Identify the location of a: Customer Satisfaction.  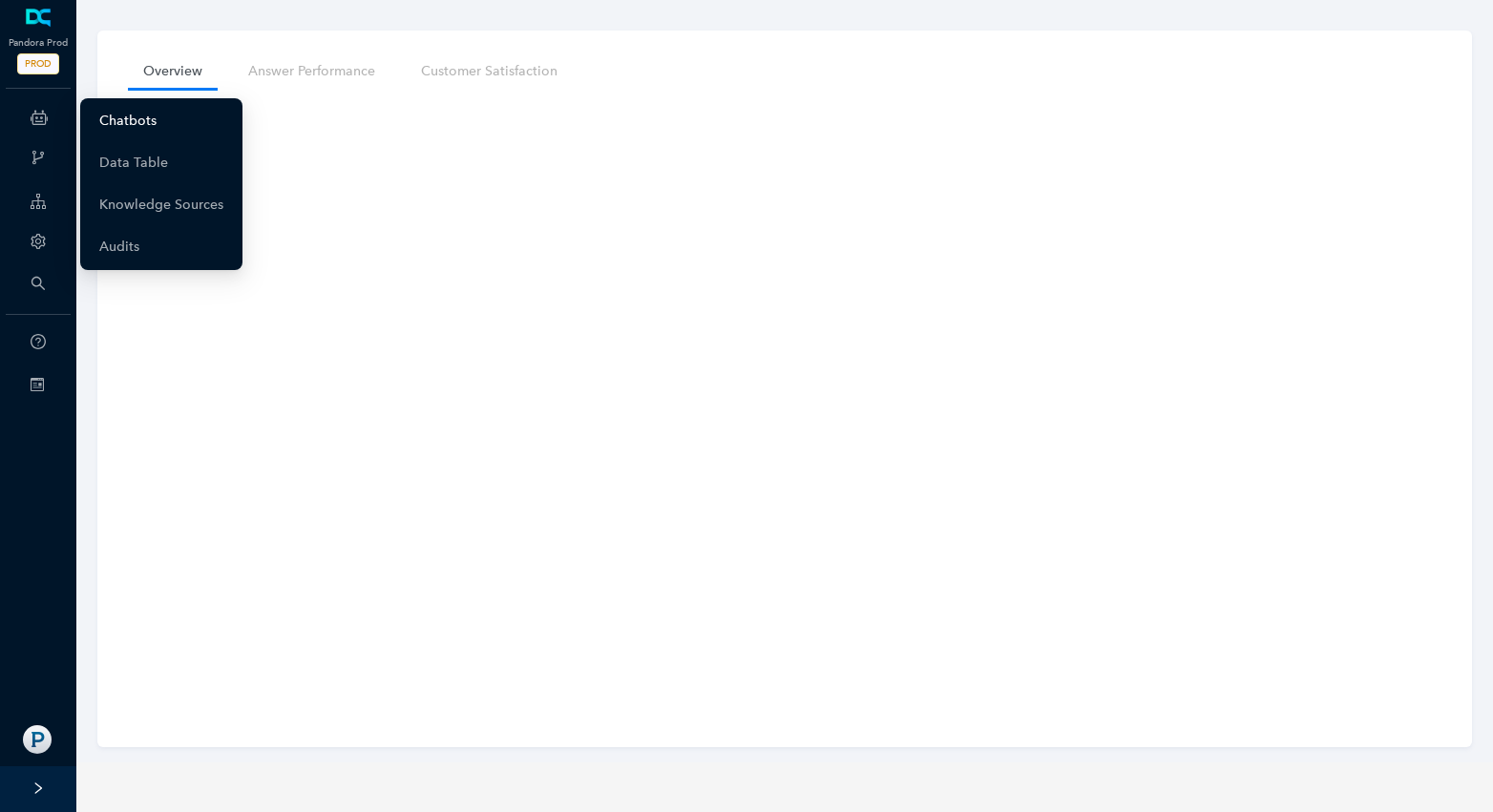
(488, 71).